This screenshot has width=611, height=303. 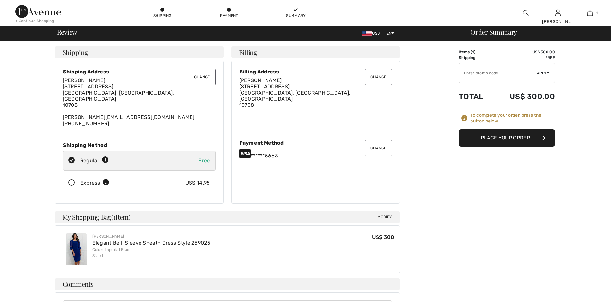 I want to click on h4: Comments, so click(x=227, y=284).